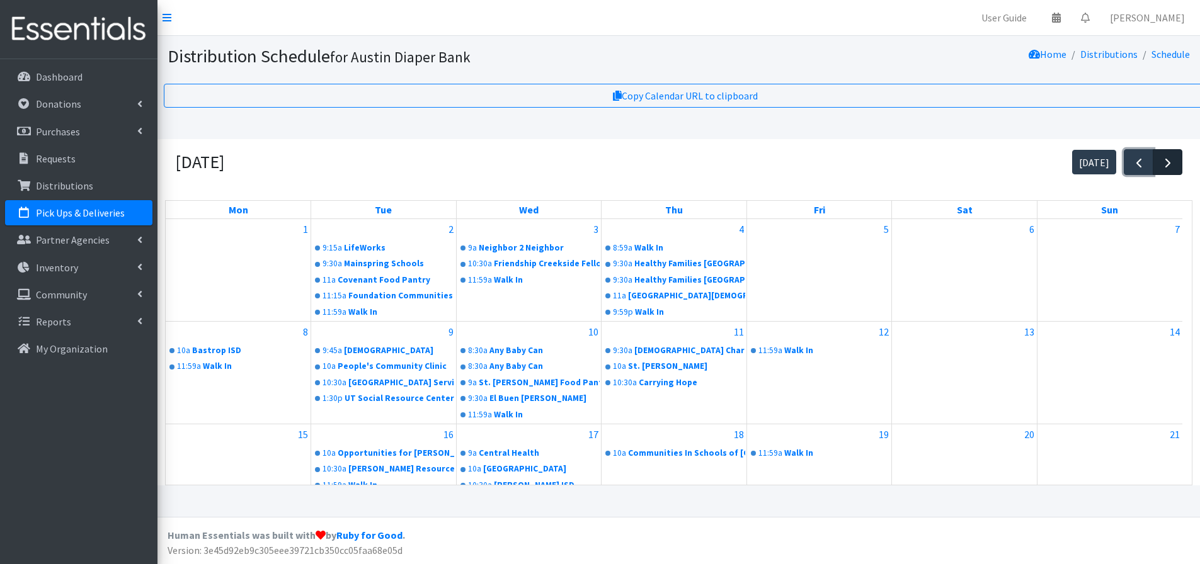 The height and width of the screenshot is (564, 1200). Describe the element at coordinates (1109, 270) in the screenshot. I see `td: September 7, 2025` at that location.